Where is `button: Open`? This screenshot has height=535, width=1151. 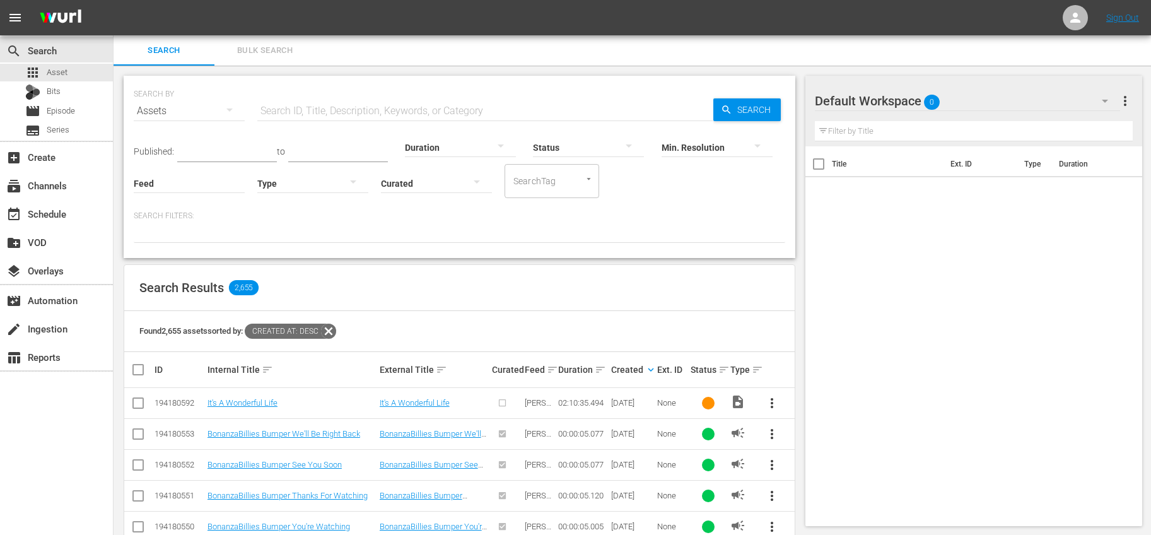 button: Open is located at coordinates (588, 178).